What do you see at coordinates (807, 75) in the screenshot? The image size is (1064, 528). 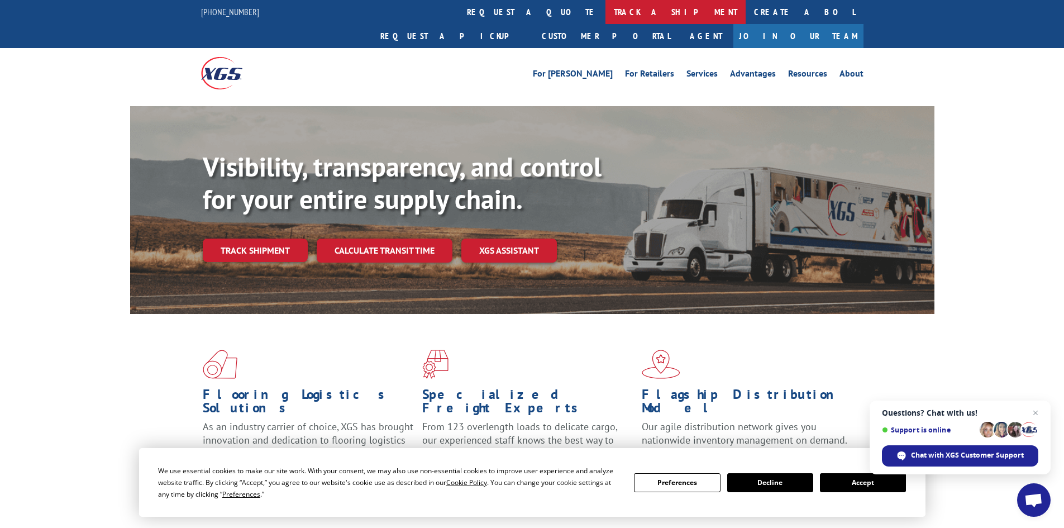 I see `a: Resources` at bounding box center [807, 75].